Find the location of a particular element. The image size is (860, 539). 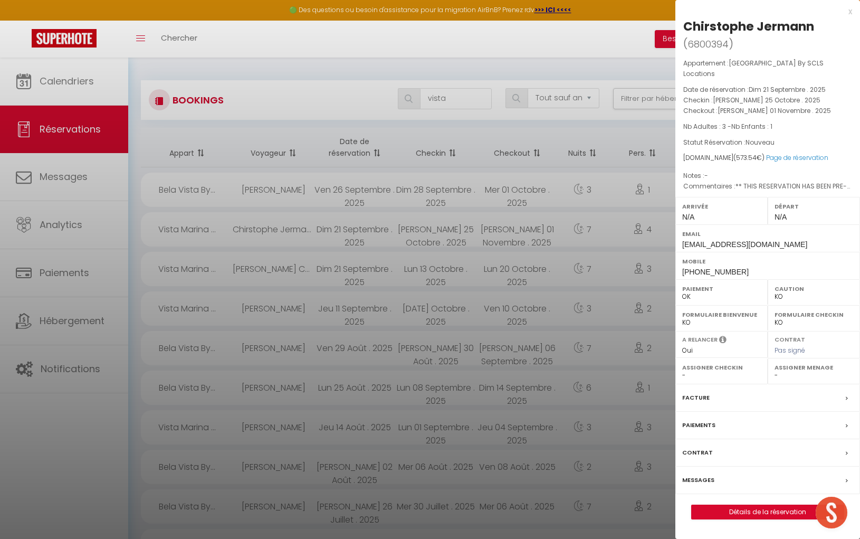

a: Détails de la réservation is located at coordinates (768, 512).